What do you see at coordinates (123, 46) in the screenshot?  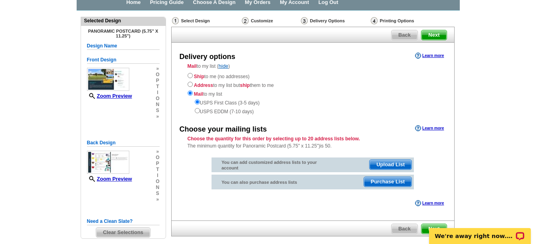 I see `h5: Design Name` at bounding box center [123, 46].